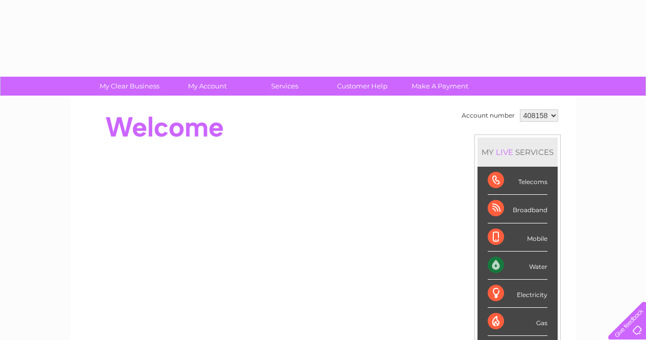 This screenshot has width=646, height=340. Describe the element at coordinates (518, 180) in the screenshot. I see `div: Telecoms` at that location.